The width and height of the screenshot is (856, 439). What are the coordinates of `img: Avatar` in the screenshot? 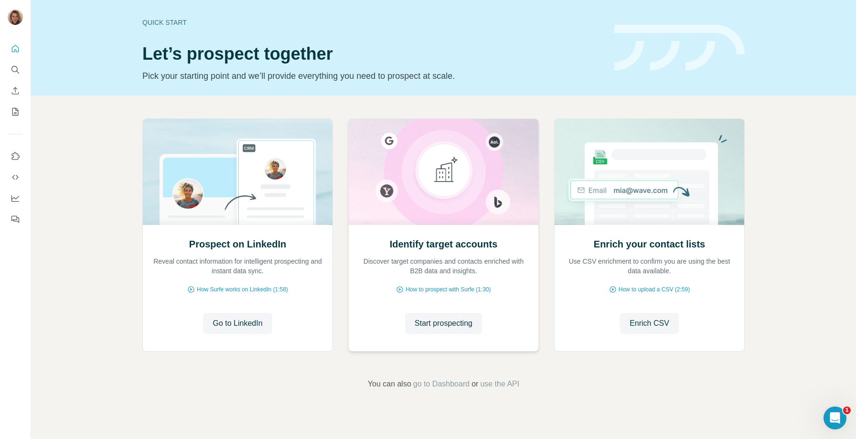 It's located at (15, 17).